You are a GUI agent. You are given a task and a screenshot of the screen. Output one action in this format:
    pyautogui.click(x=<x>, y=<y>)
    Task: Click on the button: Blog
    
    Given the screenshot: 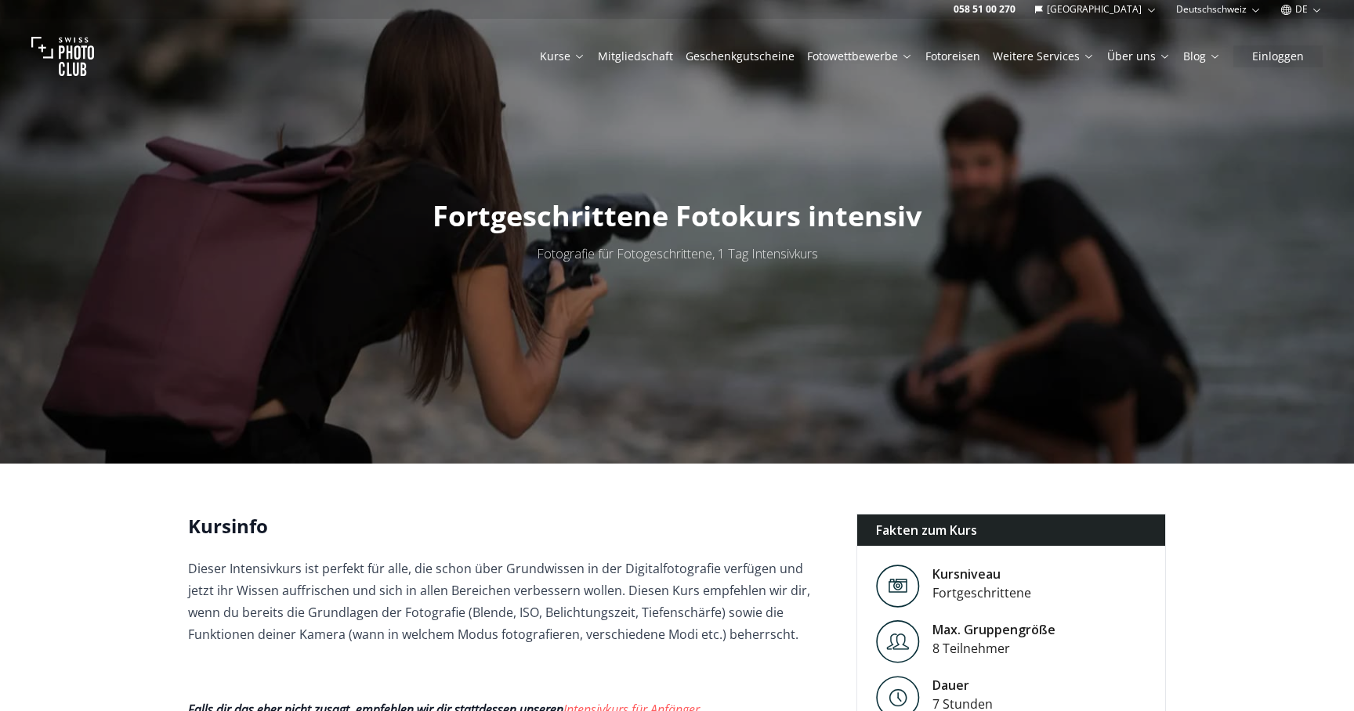 What is the action you would take?
    pyautogui.click(x=1202, y=56)
    